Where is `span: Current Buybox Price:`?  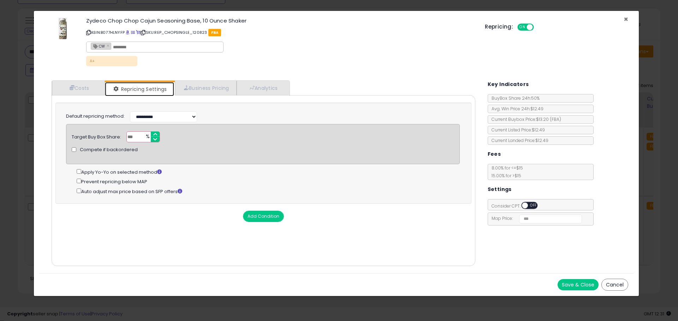 span: Current Buybox Price: is located at coordinates (524, 119).